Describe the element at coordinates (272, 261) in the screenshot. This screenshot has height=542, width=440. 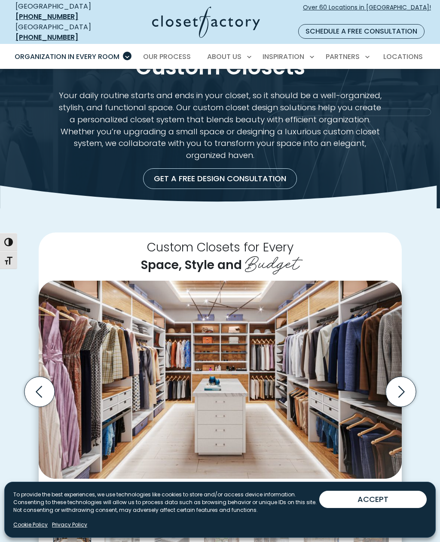
I see `span: Budget` at that location.